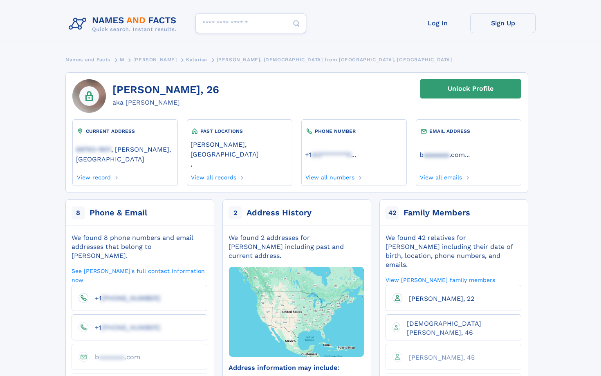 This screenshot has height=376, width=601. I want to click on div: EMAIL ADDRESS, so click(469, 131).